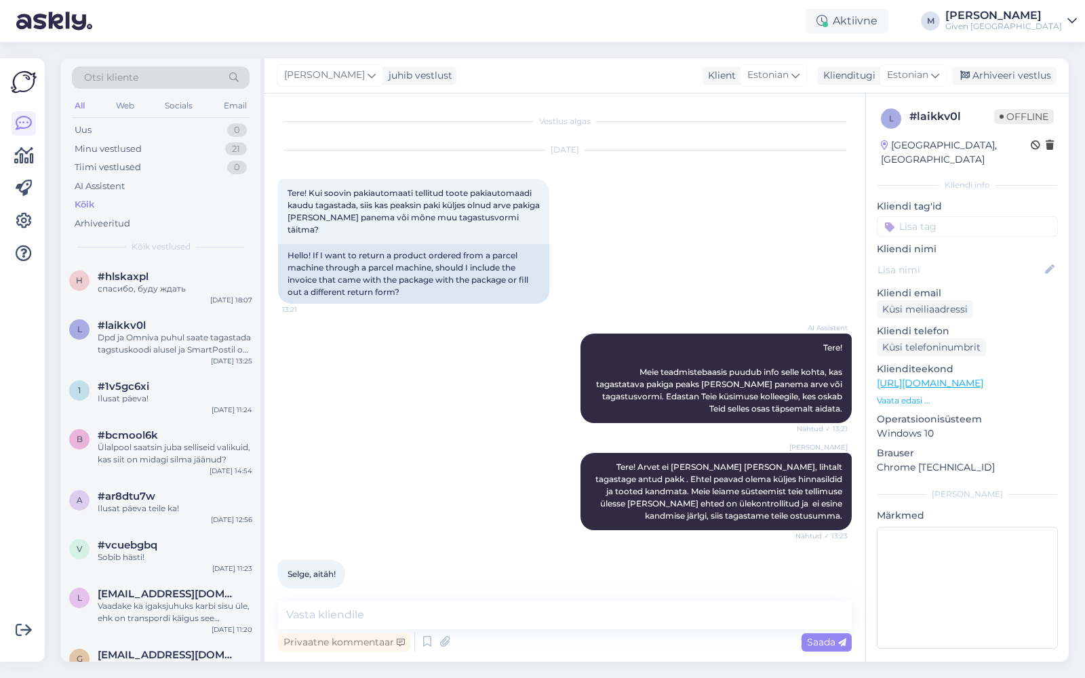  What do you see at coordinates (236, 149) in the screenshot?
I see `div: 21` at bounding box center [236, 149].